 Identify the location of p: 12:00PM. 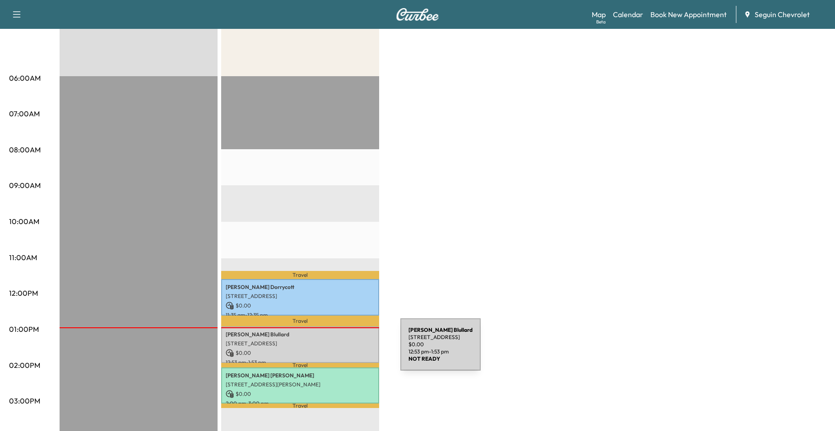
(23, 293).